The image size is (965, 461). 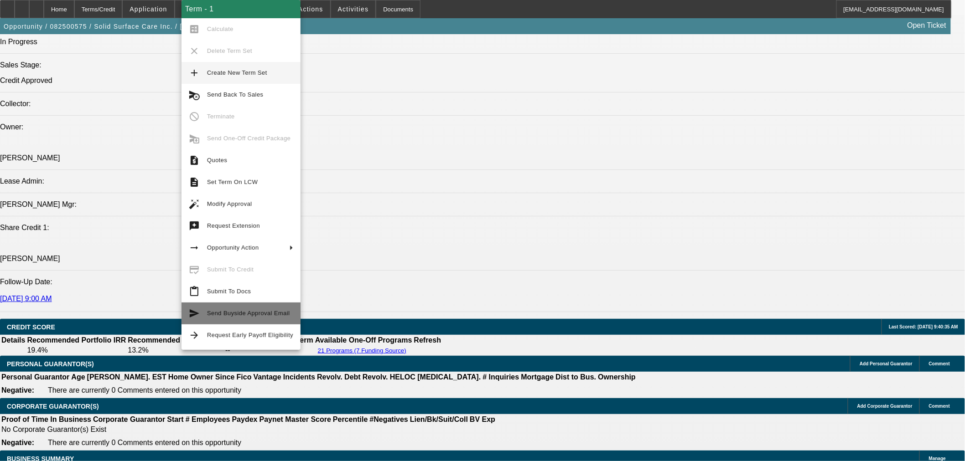 I want to click on span: Activities, so click(x=353, y=9).